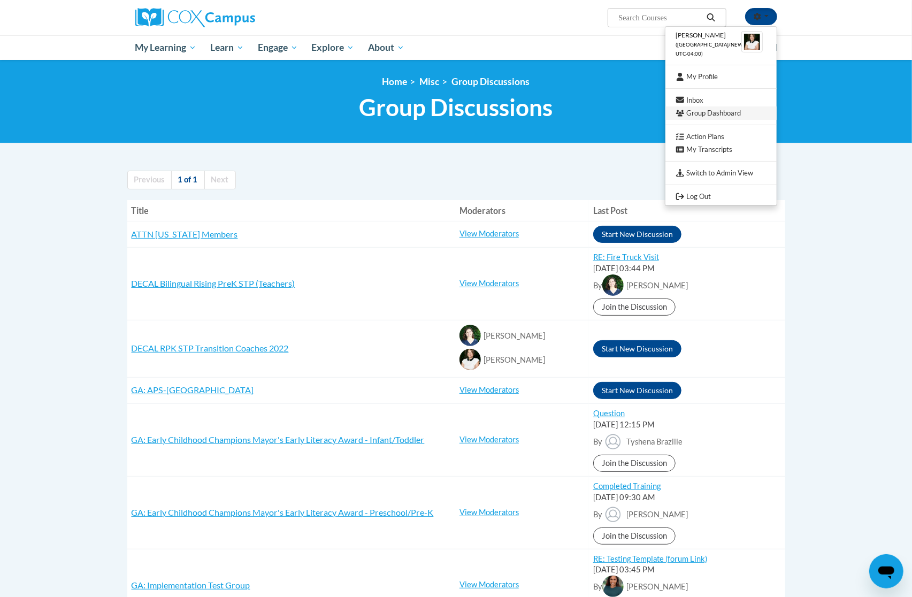 The image size is (912, 597). What do you see at coordinates (282, 512) in the screenshot?
I see `span: GA: Early Childhood Champions Mayor's Early Literacy Award - Preschool/Pre-K` at bounding box center [282, 512].